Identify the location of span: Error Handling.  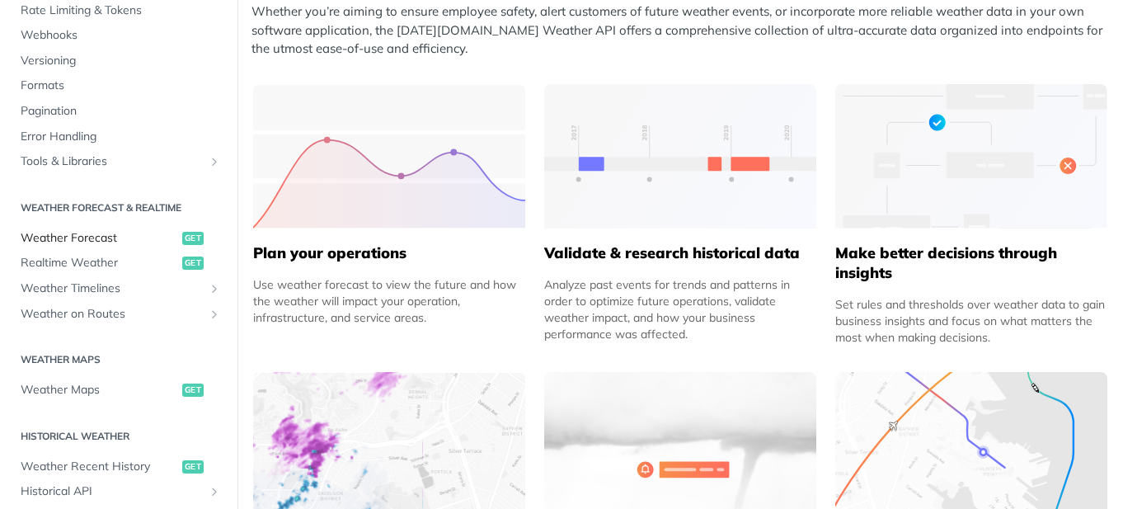
(120, 137).